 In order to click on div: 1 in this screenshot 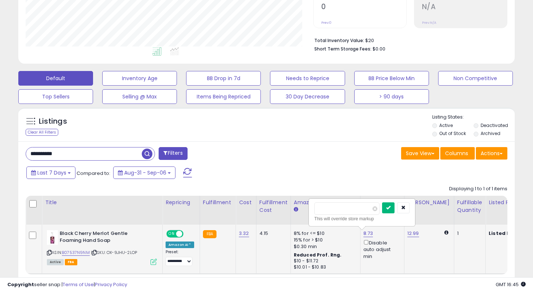, I will do `click(469, 234)`.